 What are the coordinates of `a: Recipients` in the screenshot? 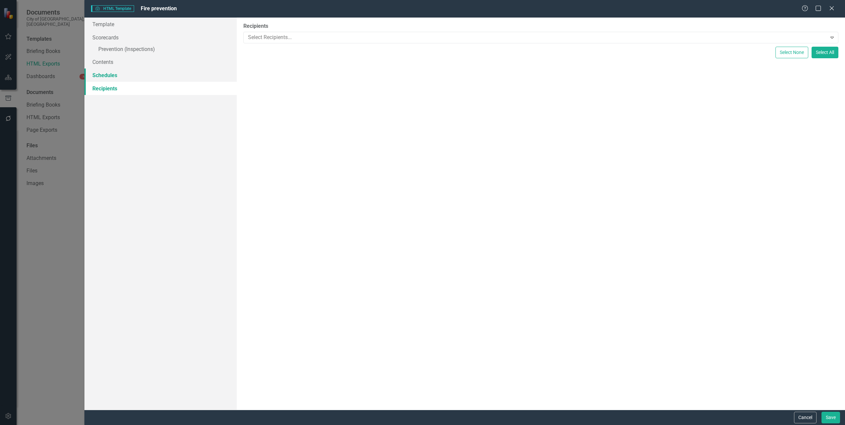 It's located at (160, 88).